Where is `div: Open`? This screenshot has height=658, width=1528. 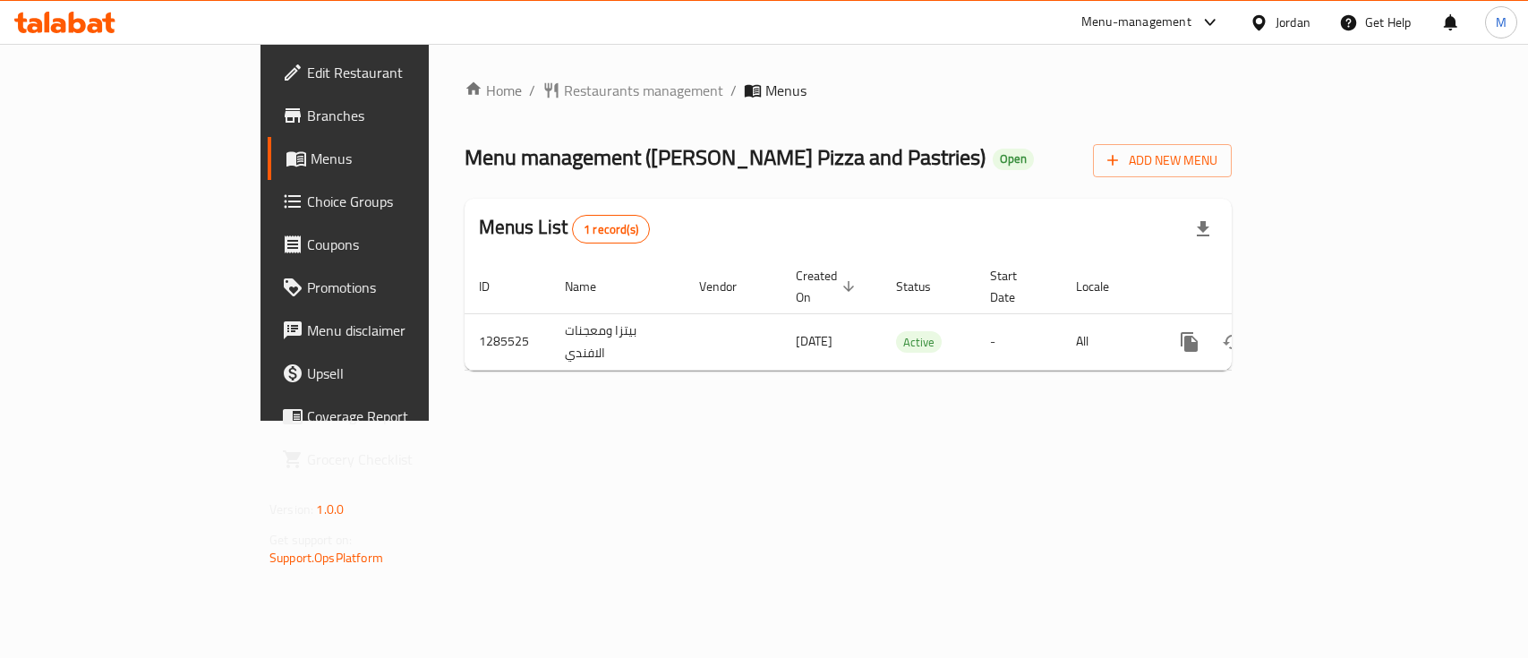
div: Open is located at coordinates (1013, 159).